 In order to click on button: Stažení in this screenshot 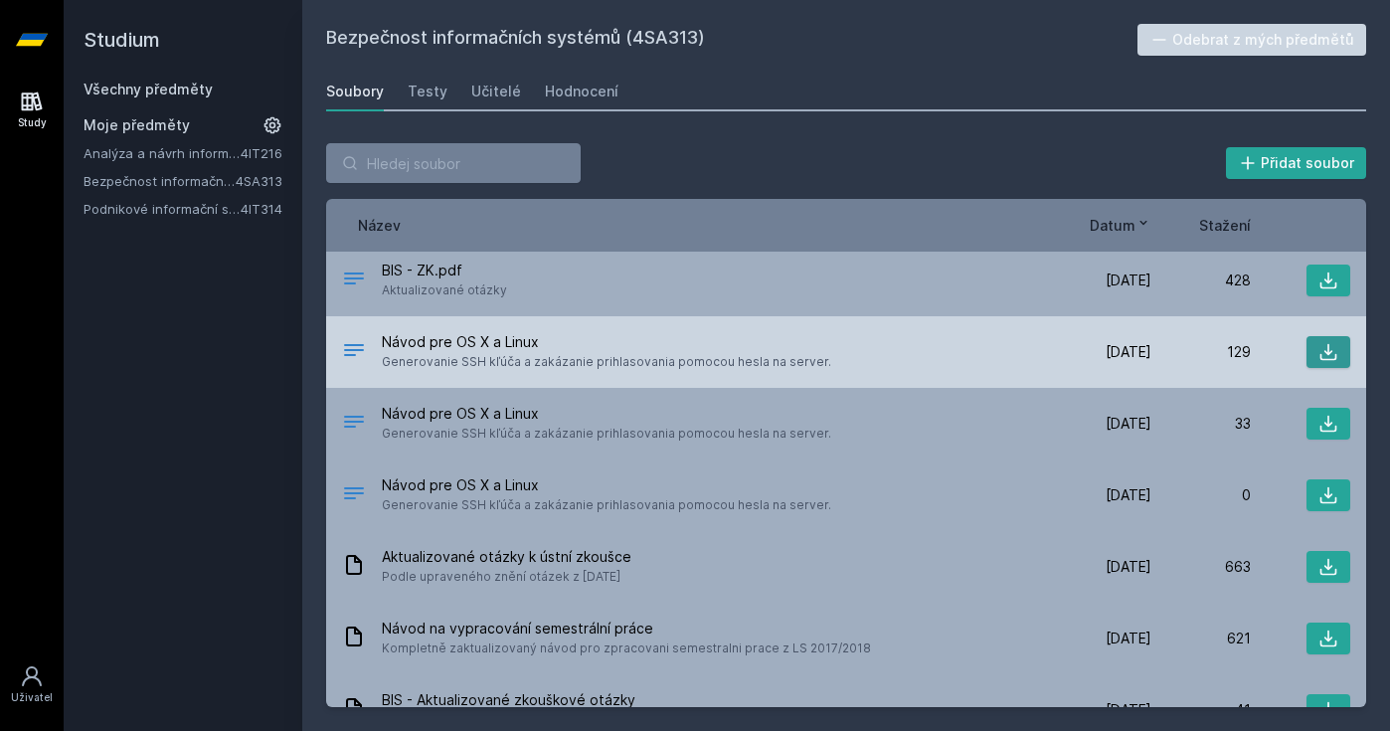, I will do `click(1225, 225)`.